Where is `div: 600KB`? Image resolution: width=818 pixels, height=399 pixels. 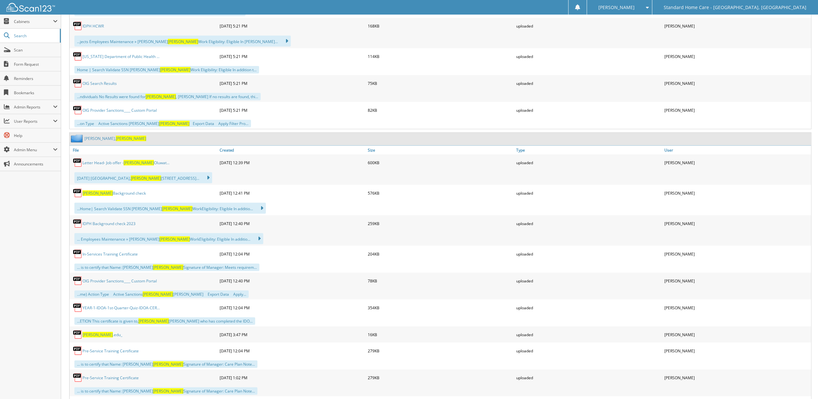 div: 600KB is located at coordinates (440, 162).